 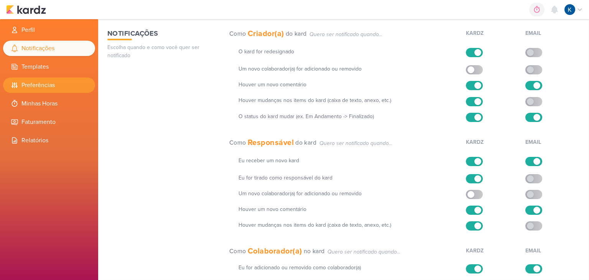 What do you see at coordinates (271, 143) in the screenshot?
I see `h3: Responsável` at bounding box center [271, 143].